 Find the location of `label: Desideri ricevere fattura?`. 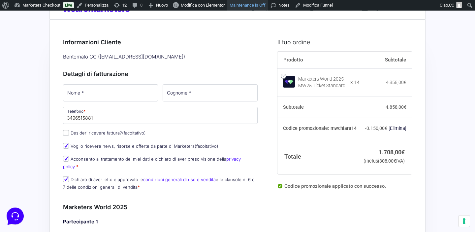

label: Desideri ricevere fattura? is located at coordinates (104, 133).